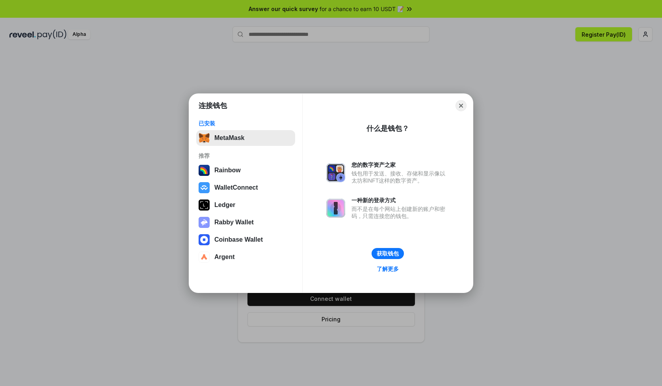 The width and height of the screenshot is (662, 386). Describe the element at coordinates (245, 222) in the screenshot. I see `button: Rabby Wallet` at that location.